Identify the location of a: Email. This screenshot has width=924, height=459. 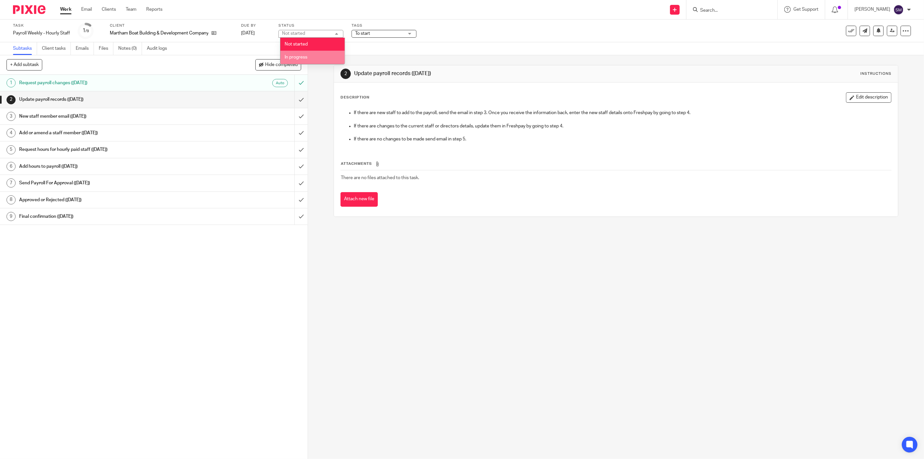
(86, 9).